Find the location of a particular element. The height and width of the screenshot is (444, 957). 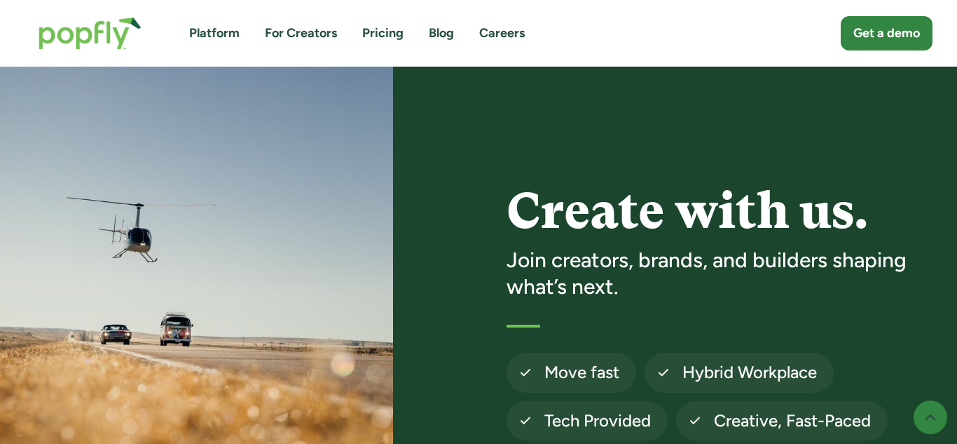

a: Pricing is located at coordinates (383, 33).